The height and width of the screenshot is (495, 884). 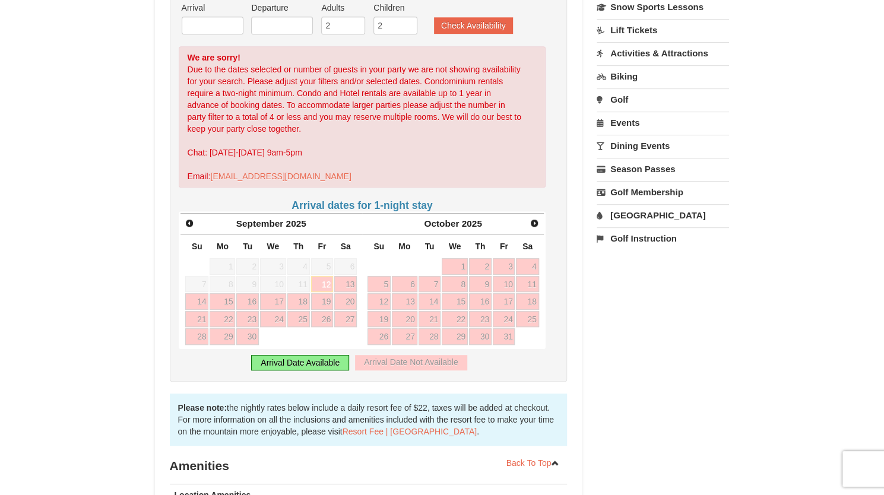 What do you see at coordinates (213, 8) in the screenshot?
I see `label: Arrival` at bounding box center [213, 8].